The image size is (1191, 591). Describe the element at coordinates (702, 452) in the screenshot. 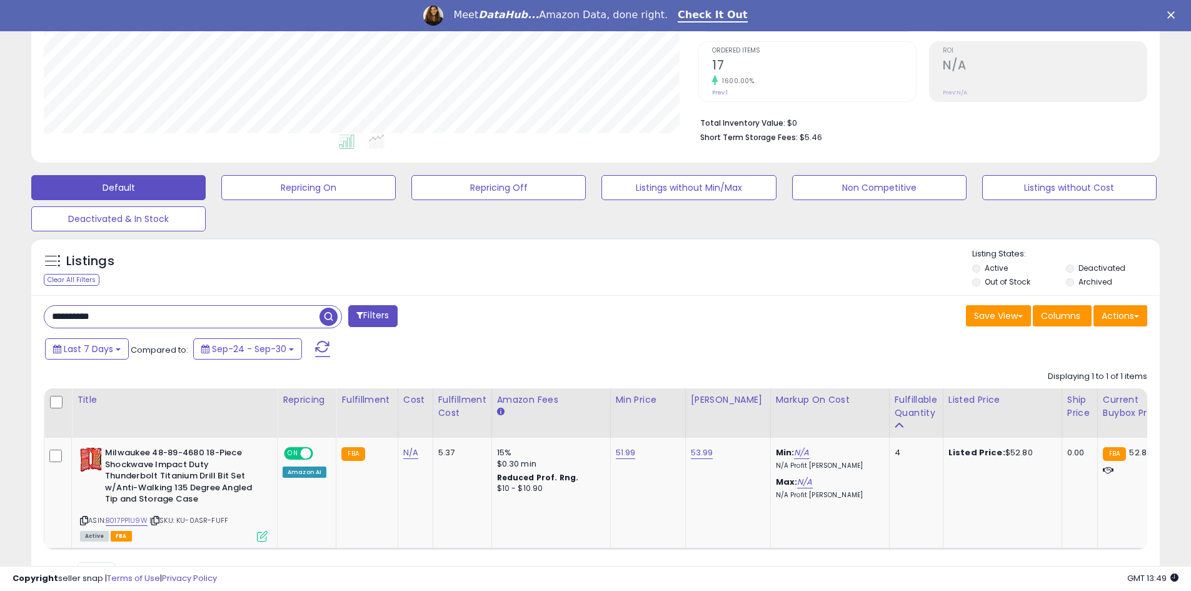

I see `a: 53.99` at that location.